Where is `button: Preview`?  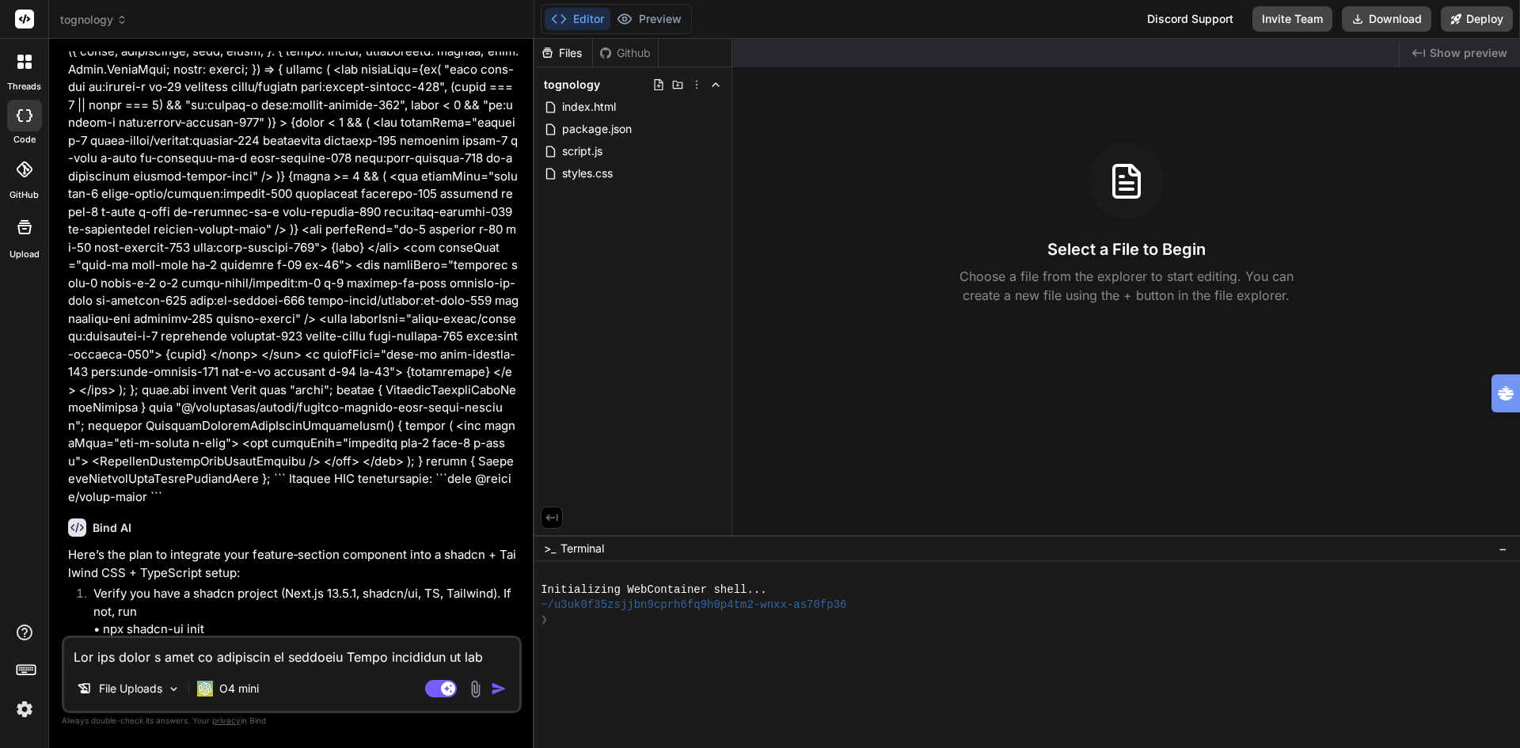
button: Preview is located at coordinates (649, 19).